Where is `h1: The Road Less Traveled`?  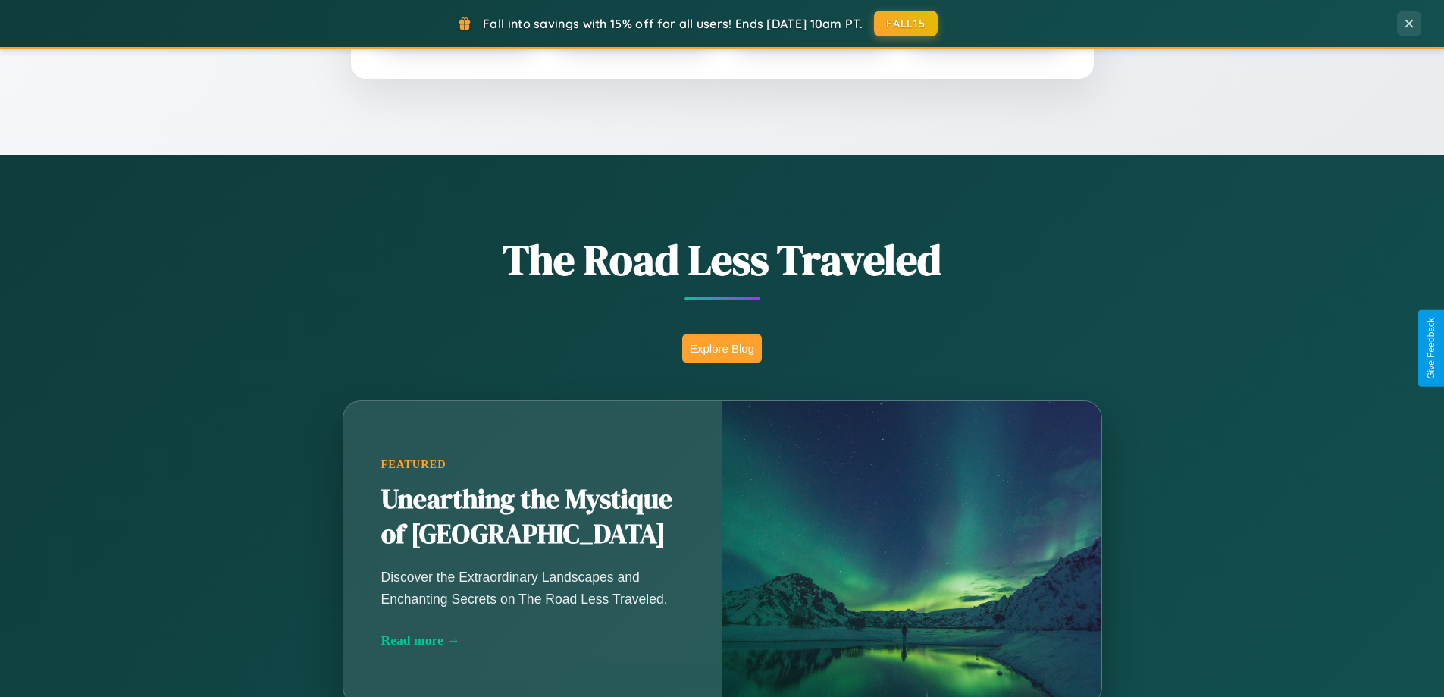
h1: The Road Less Traveled is located at coordinates (723, 259).